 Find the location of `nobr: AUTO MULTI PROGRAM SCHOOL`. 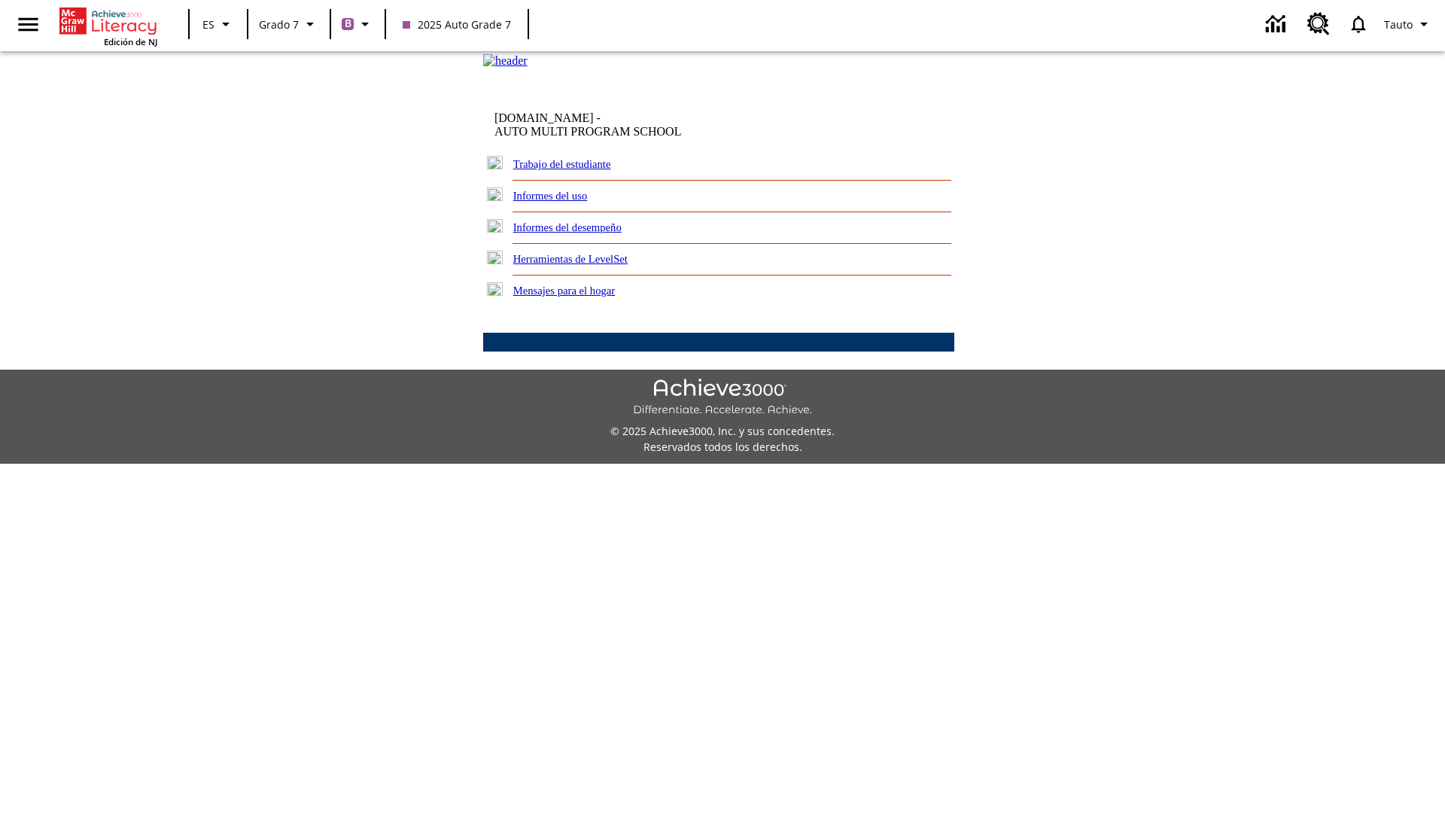

nobr: AUTO MULTI PROGRAM SCHOOL is located at coordinates (588, 131).